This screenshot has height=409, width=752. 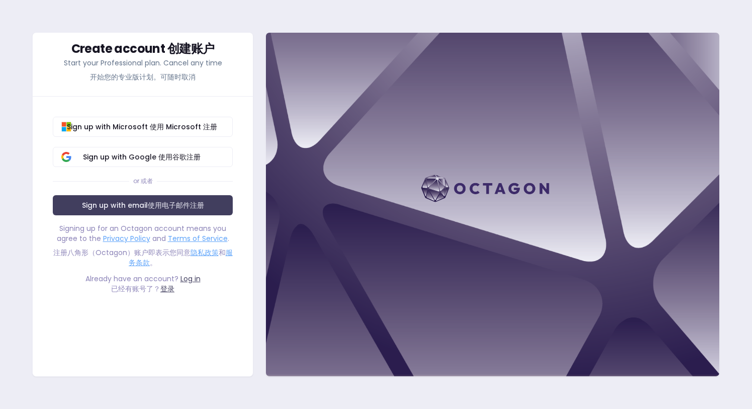 What do you see at coordinates (167, 288) in the screenshot?
I see `a: 登录` at bounding box center [167, 288].